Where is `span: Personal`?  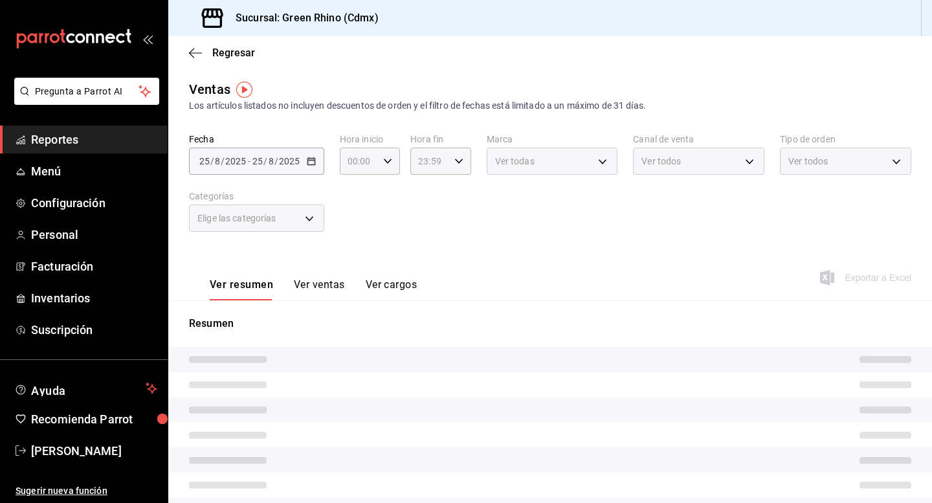 span: Personal is located at coordinates (94, 234).